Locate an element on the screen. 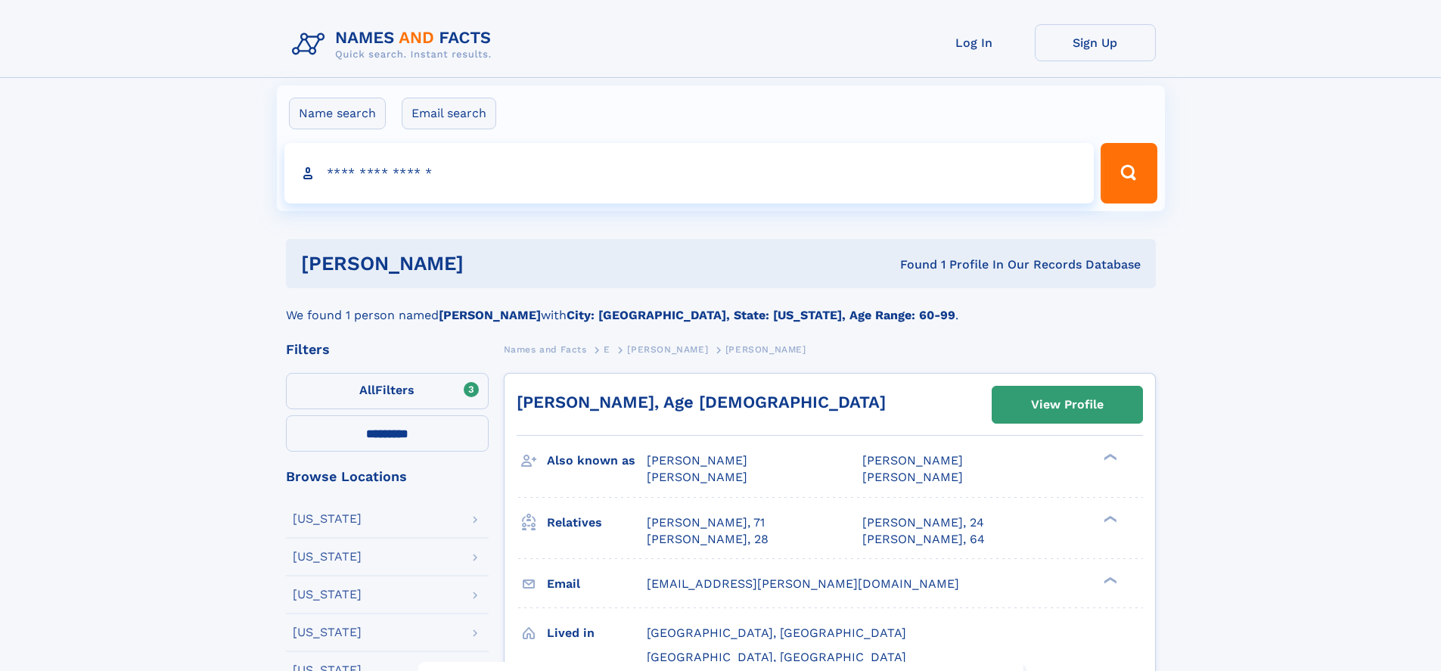 This screenshot has height=671, width=1441. h3: Also known as is located at coordinates (597, 461).